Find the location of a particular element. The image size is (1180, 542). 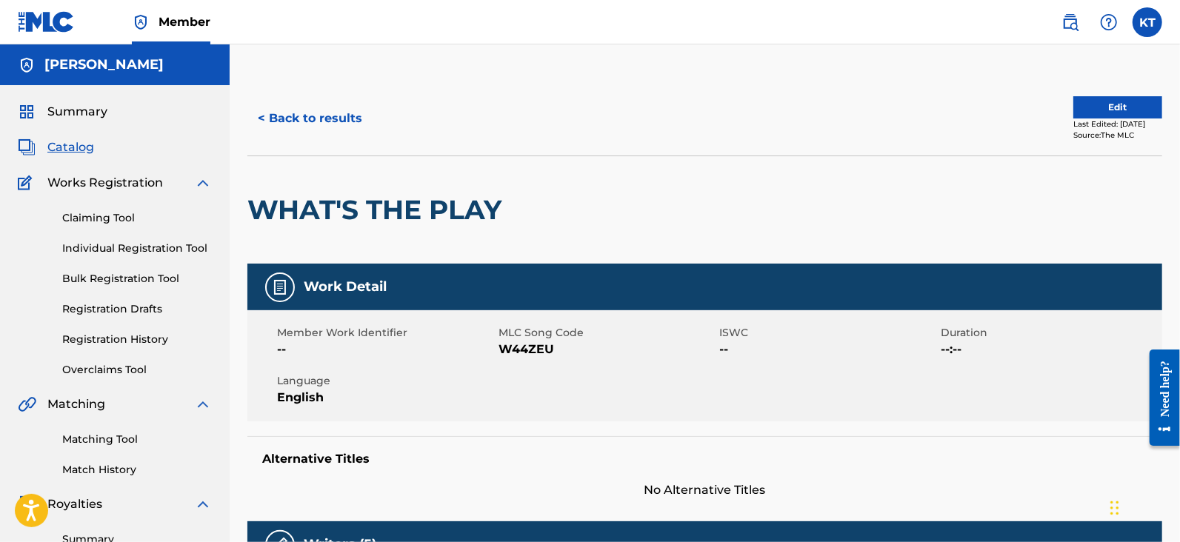

img: help is located at coordinates (1109, 22).